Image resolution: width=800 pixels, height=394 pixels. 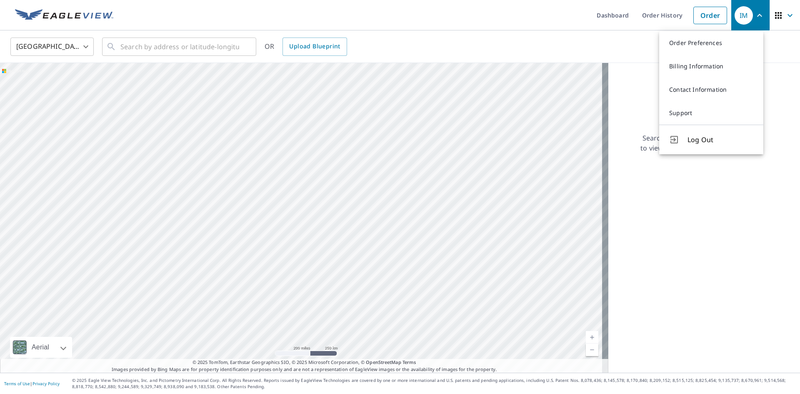 What do you see at coordinates (315, 47) in the screenshot?
I see `a: Upload Blueprint` at bounding box center [315, 47].